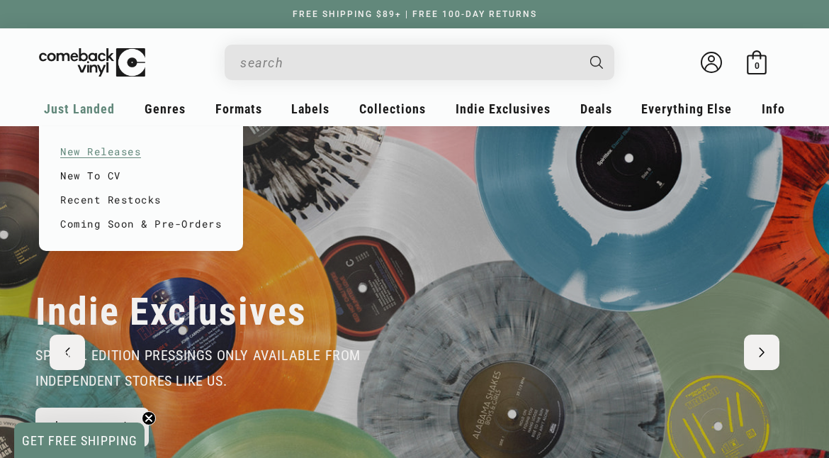 This screenshot has width=829, height=458. What do you see at coordinates (415, 14) in the screenshot?
I see `a: FREE SHIPPING $89+ | FREE 100-DAY RETURNS` at bounding box center [415, 14].